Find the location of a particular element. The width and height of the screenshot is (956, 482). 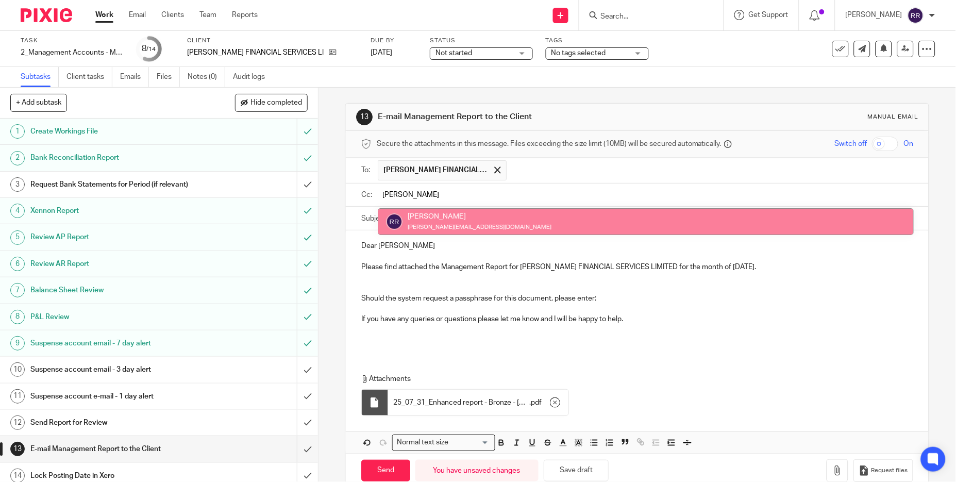

div: Search for option is located at coordinates (444, 442).